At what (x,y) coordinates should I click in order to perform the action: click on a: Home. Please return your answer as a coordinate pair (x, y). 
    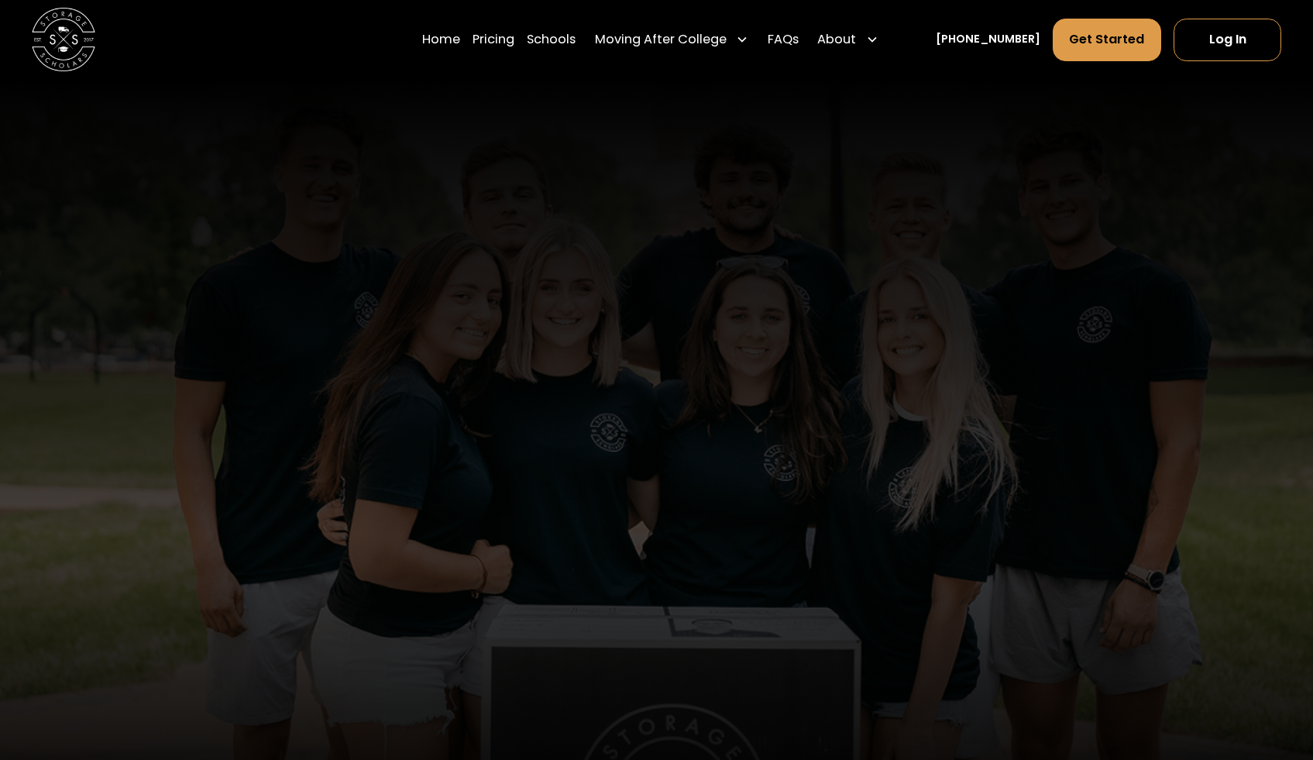
    Looking at the image, I should click on (441, 39).